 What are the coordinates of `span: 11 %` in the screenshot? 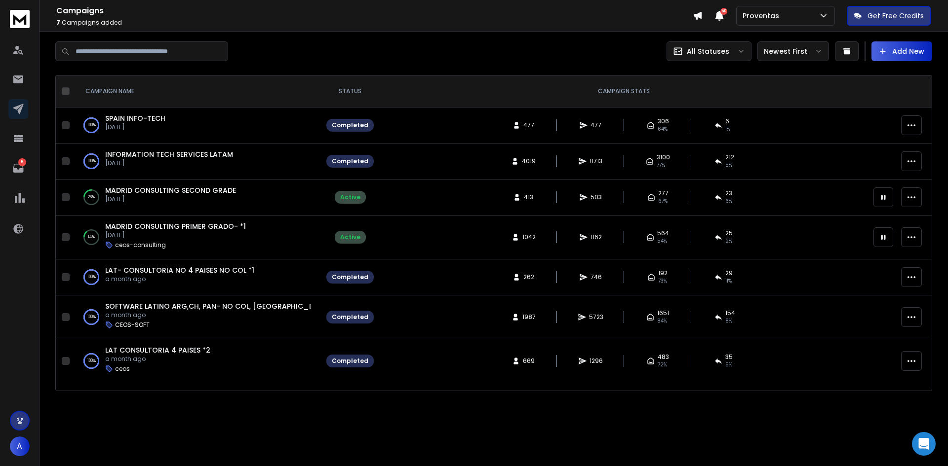 It's located at (728, 281).